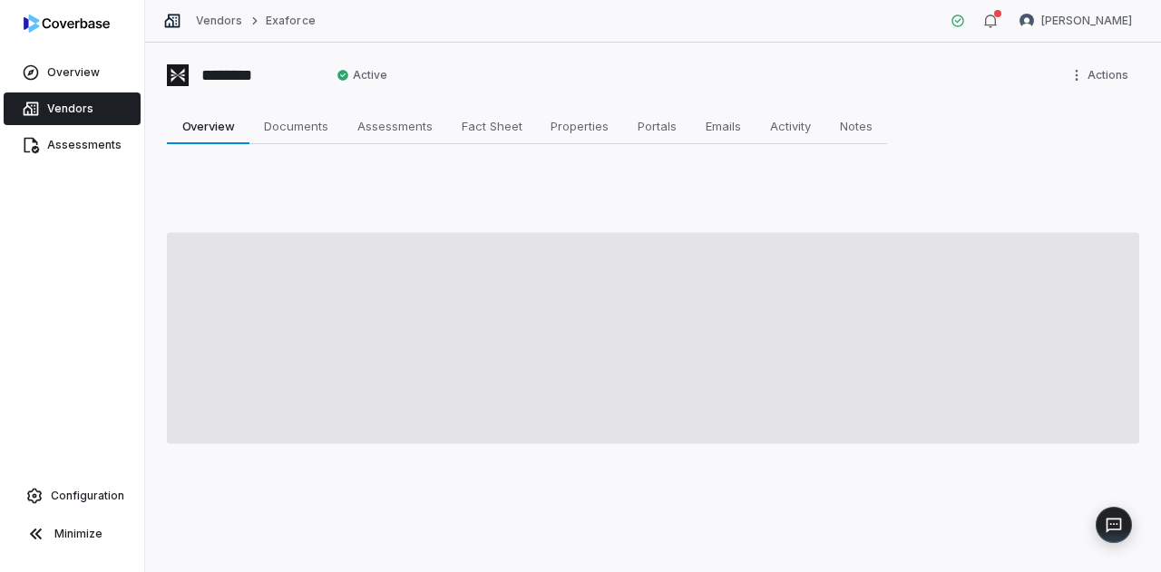 The height and width of the screenshot is (572, 1161). I want to click on span: Notes, so click(856, 126).